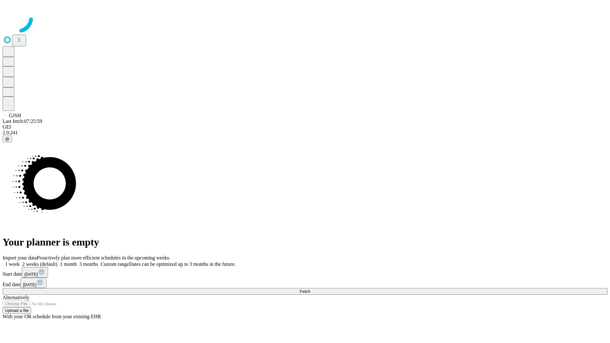  What do you see at coordinates (22, 121) in the screenshot?
I see `span: Last fetch: 07:25:59` at bounding box center [22, 121].